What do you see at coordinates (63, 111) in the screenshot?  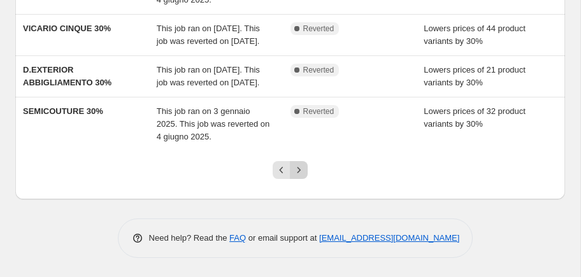 I see `span: SEMICOUTURE 30%` at bounding box center [63, 111].